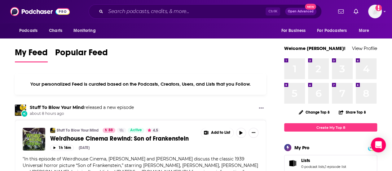 This screenshot has width=392, height=171. Describe the element at coordinates (373, 147) in the screenshot. I see `span: PRO` at that location.